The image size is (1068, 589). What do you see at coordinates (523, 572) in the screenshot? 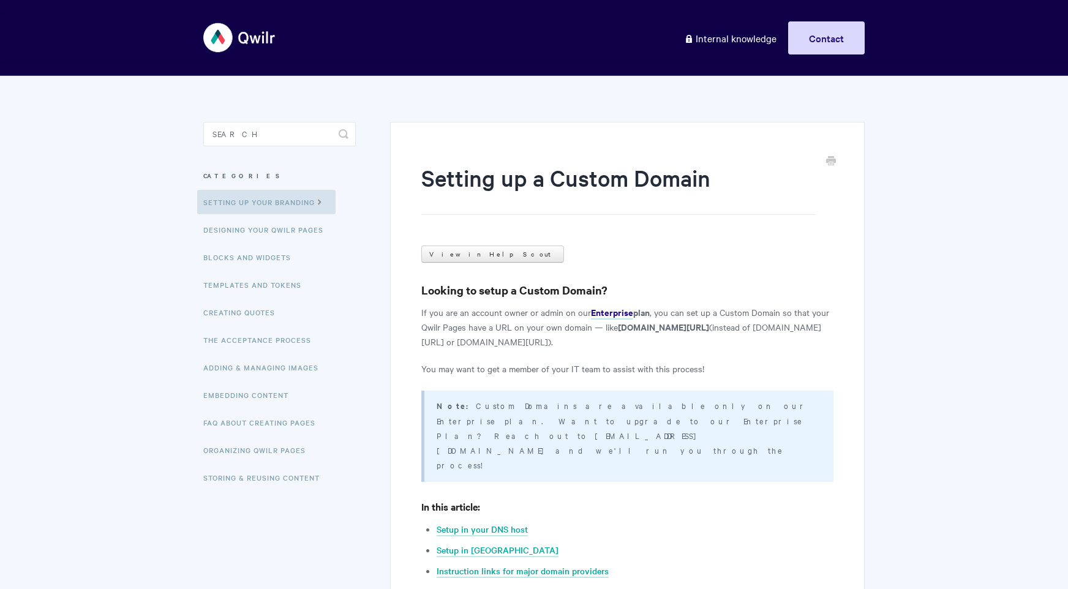
I see `a: Instruction links for major domain providers` at bounding box center [523, 572].